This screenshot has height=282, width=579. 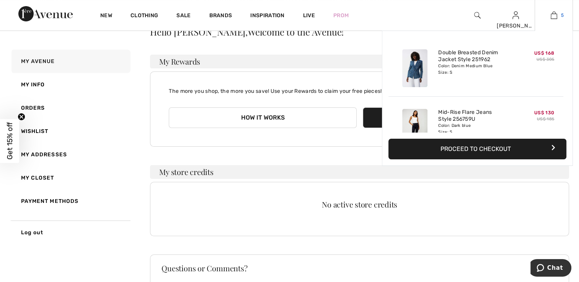 I want to click on img: Double Breasted Denim Jacket Style 251962, so click(x=415, y=68).